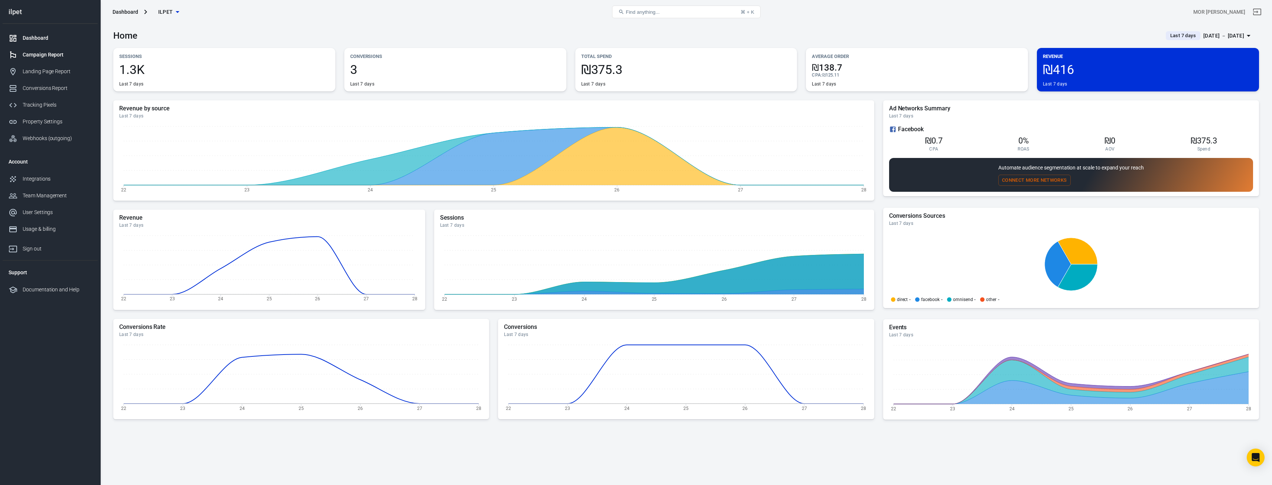 The image size is (1272, 485). What do you see at coordinates (169, 12) in the screenshot?
I see `button: ilpet` at bounding box center [169, 12].